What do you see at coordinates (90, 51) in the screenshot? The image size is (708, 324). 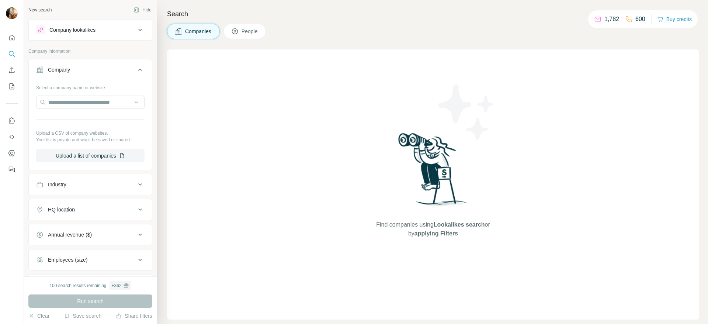 I see `p: Company information` at bounding box center [90, 51].